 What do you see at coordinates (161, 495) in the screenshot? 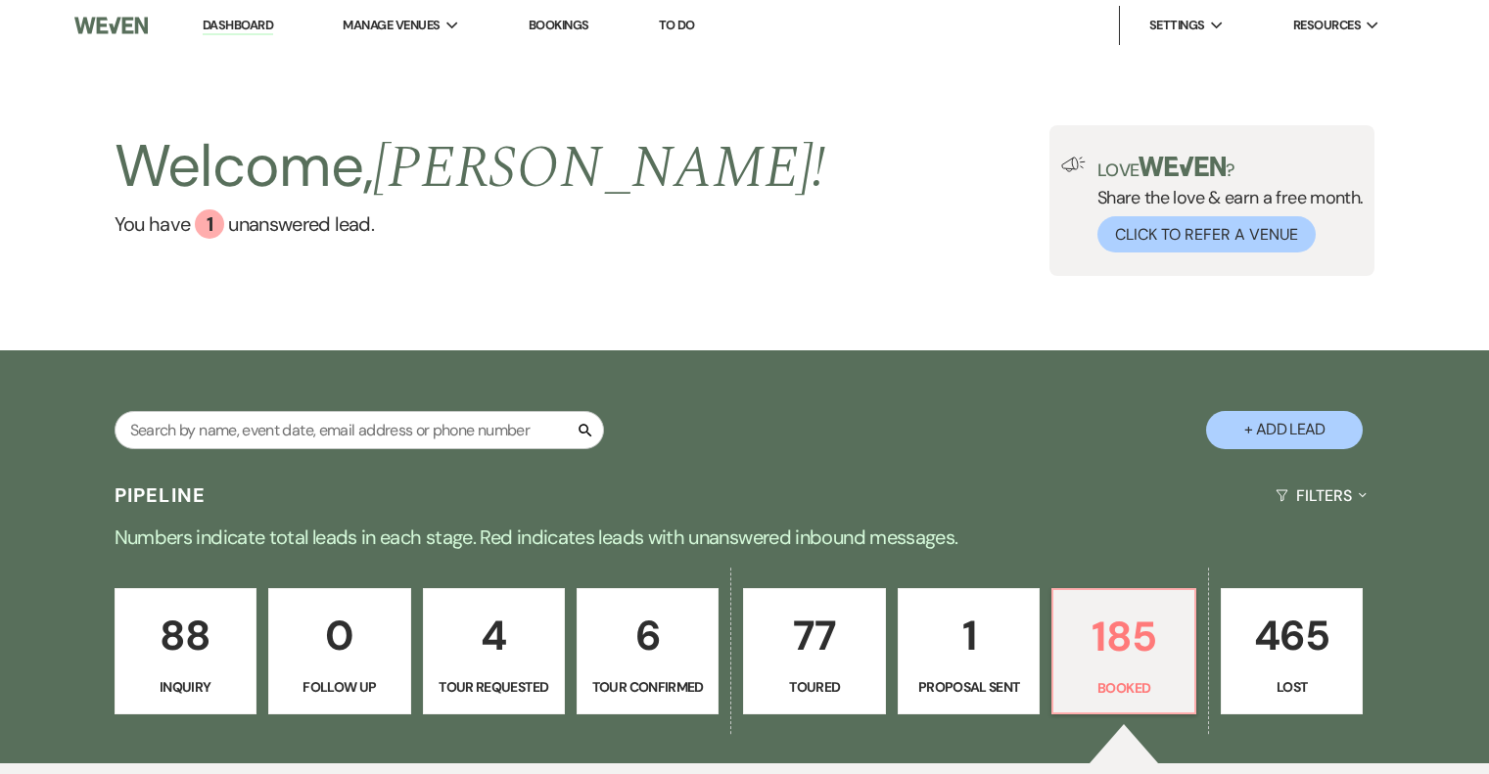
I see `h3: Pipeline` at bounding box center [161, 495].